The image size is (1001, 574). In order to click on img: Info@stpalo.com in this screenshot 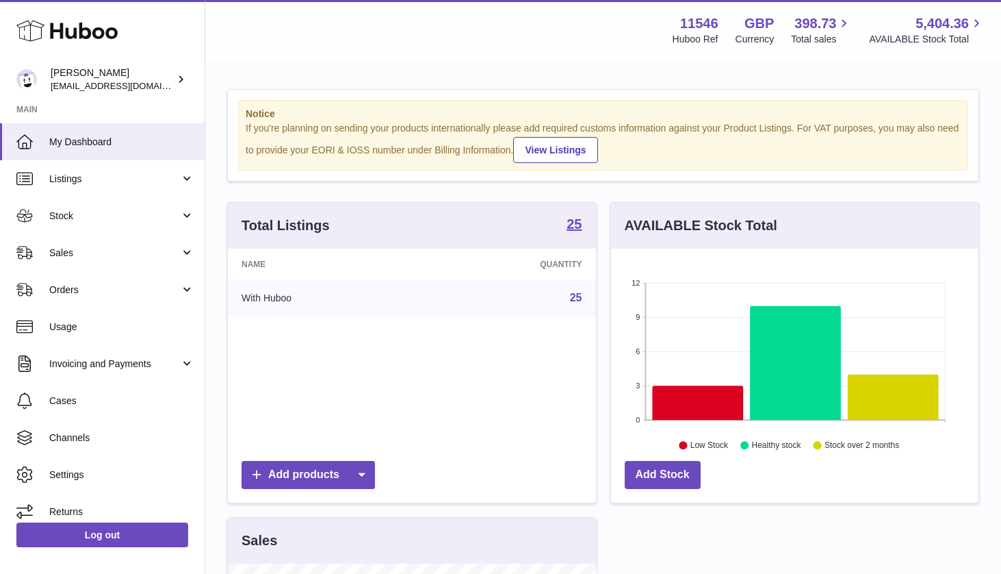, I will do `click(27, 79)`.